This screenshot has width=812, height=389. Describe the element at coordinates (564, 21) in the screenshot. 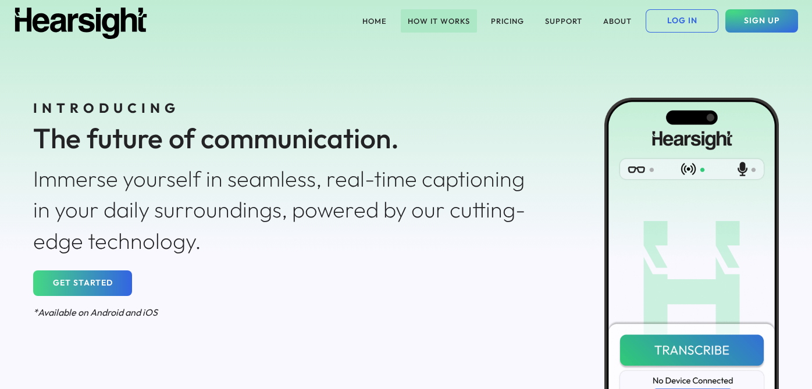

I see `button: SUPPORT` at that location.